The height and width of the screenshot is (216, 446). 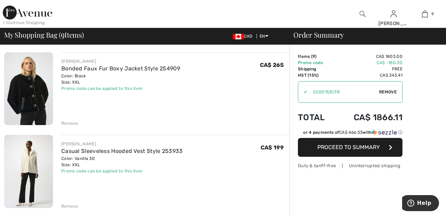 I want to click on img: My Bag, so click(x=424, y=14).